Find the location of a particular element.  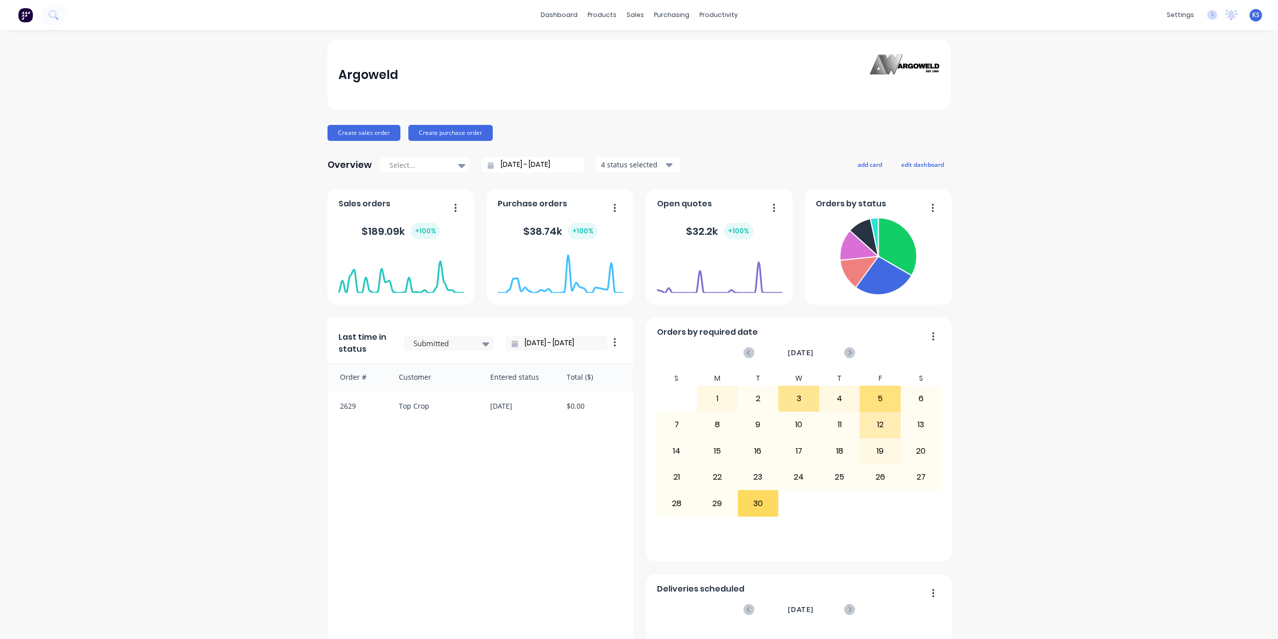

div: 6 is located at coordinates (921, 398).